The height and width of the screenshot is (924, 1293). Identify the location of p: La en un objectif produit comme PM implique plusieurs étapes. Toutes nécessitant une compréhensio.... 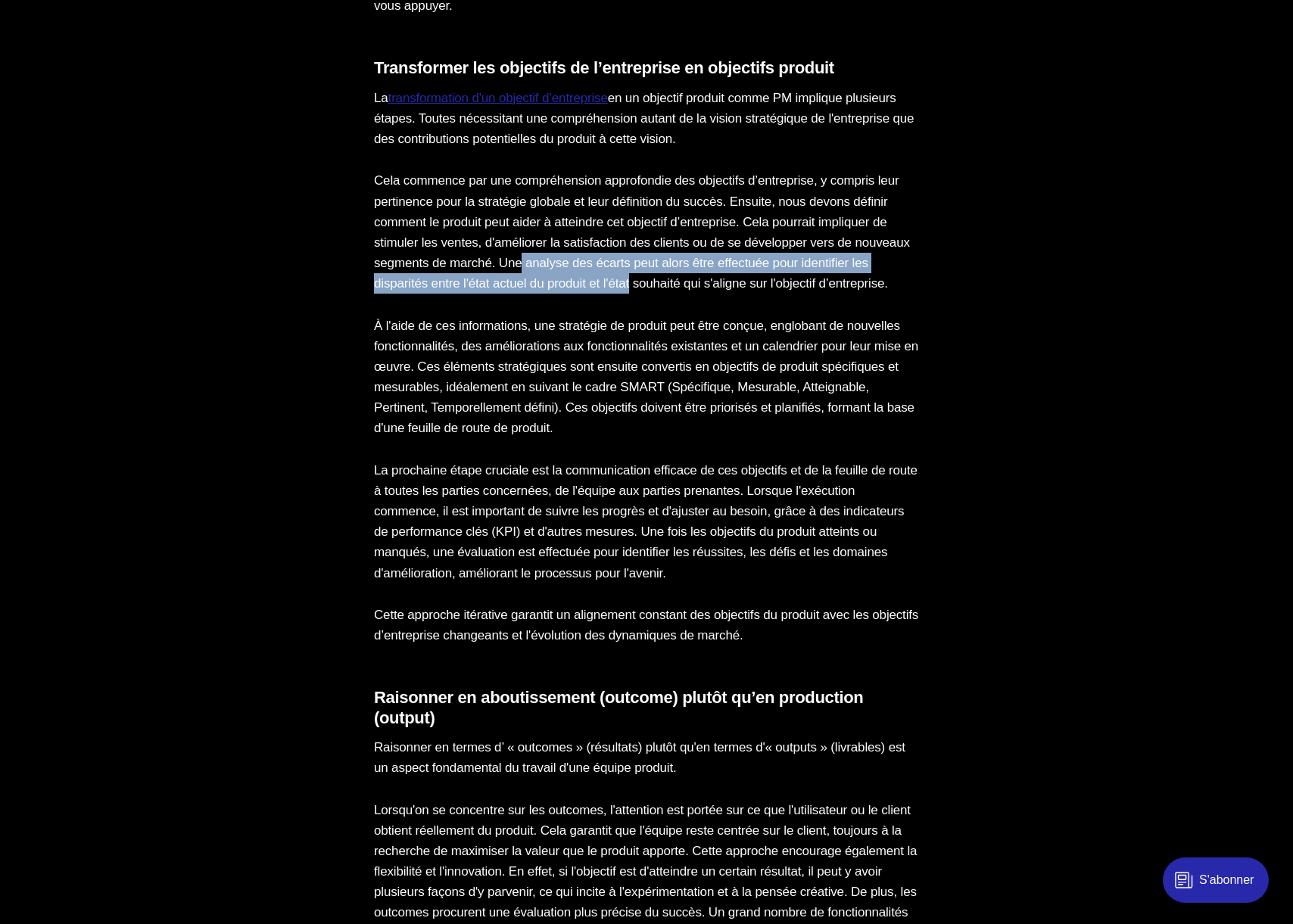
(647, 119).